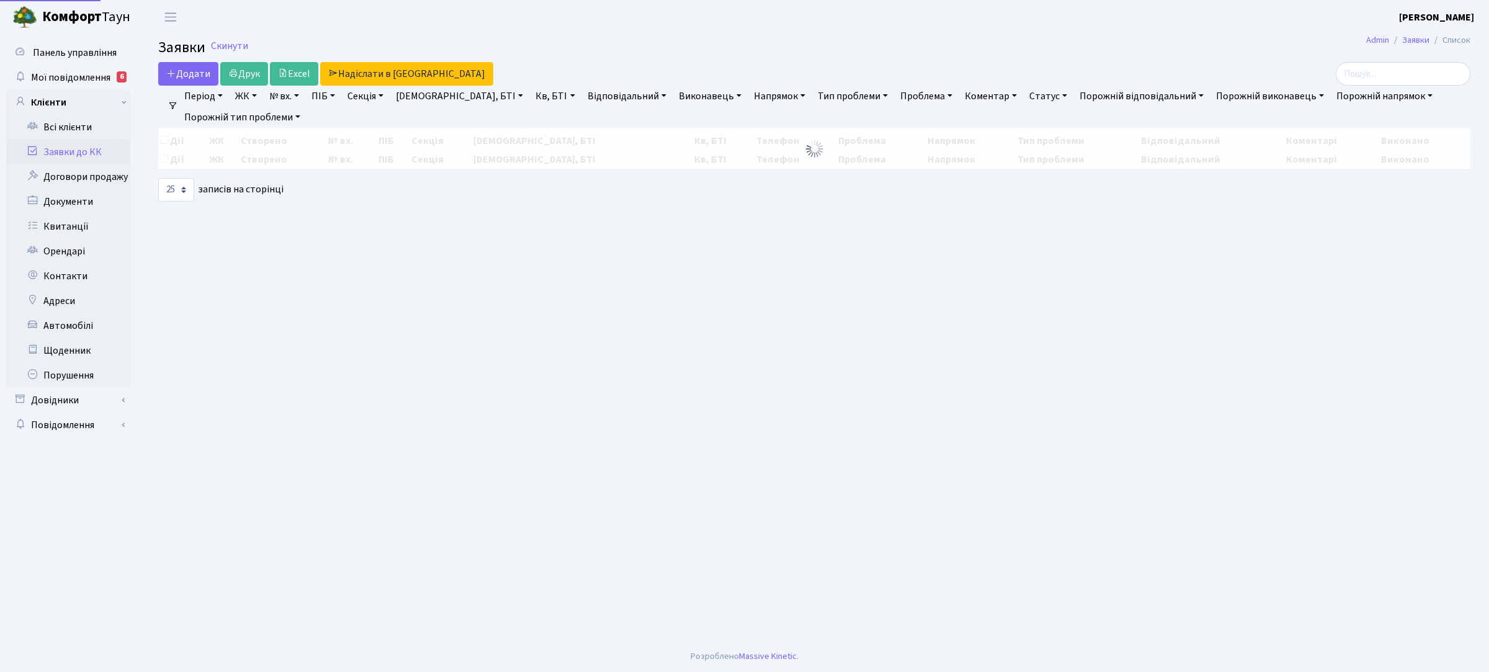  I want to click on a: Автомобілі, so click(68, 326).